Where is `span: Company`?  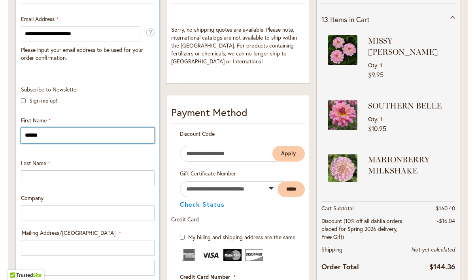
span: Company is located at coordinates (32, 197).